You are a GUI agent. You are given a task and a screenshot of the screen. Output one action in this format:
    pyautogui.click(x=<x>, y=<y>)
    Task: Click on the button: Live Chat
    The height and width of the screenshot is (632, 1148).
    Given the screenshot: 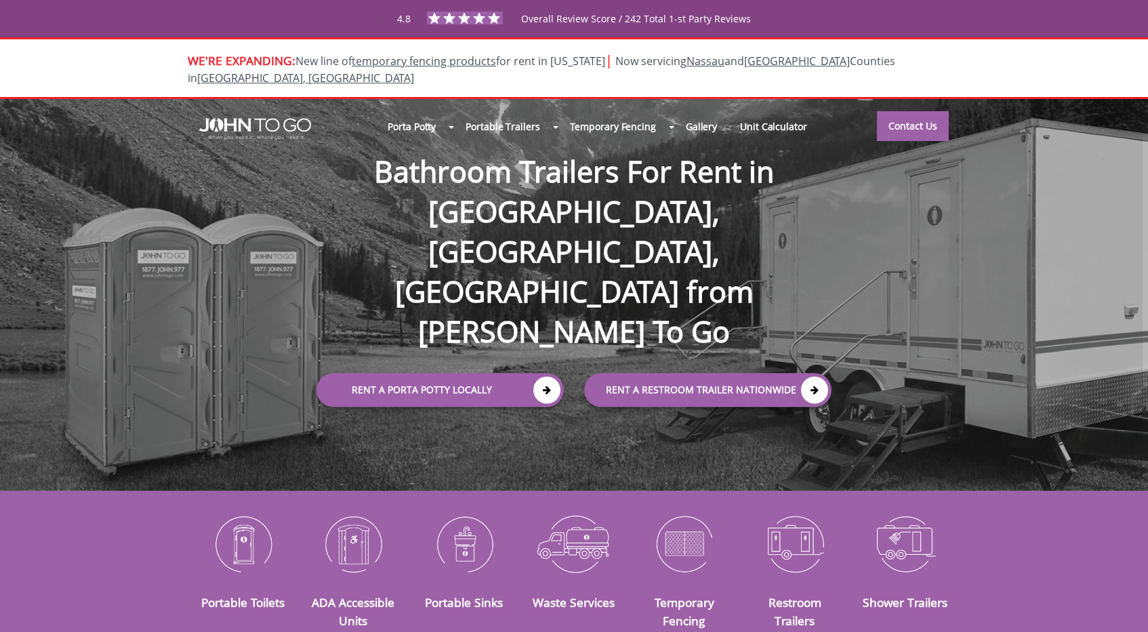 What is the action you would take?
    pyautogui.click(x=1121, y=605)
    